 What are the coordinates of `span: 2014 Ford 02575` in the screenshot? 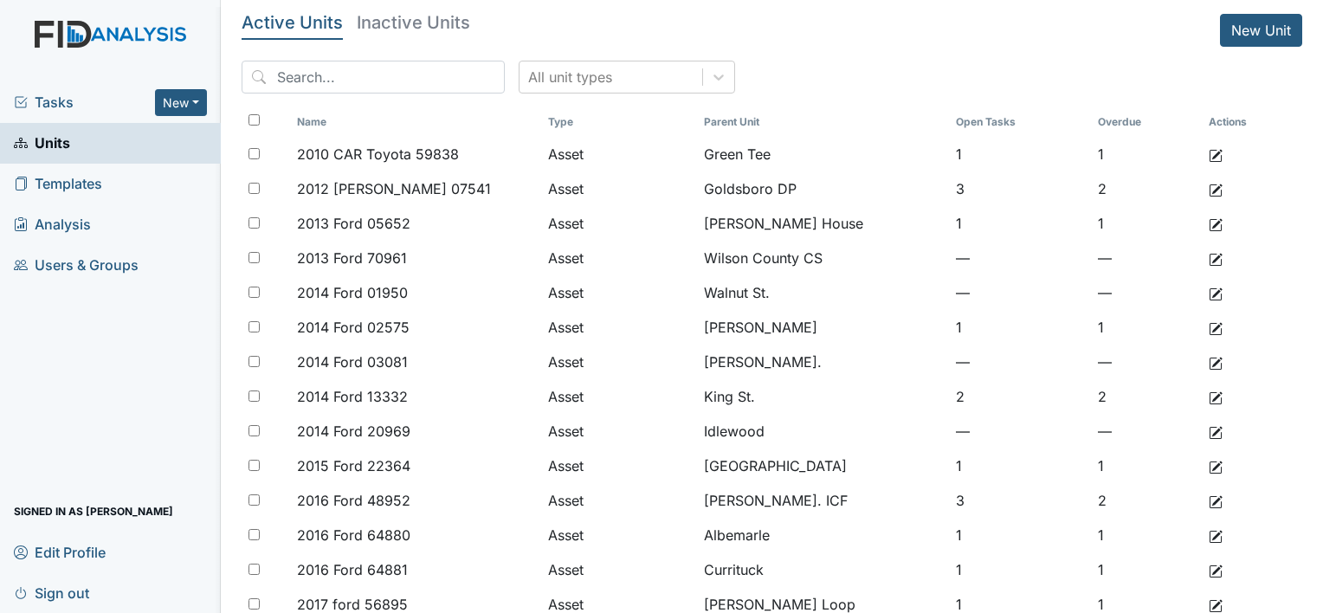 It's located at (353, 327).